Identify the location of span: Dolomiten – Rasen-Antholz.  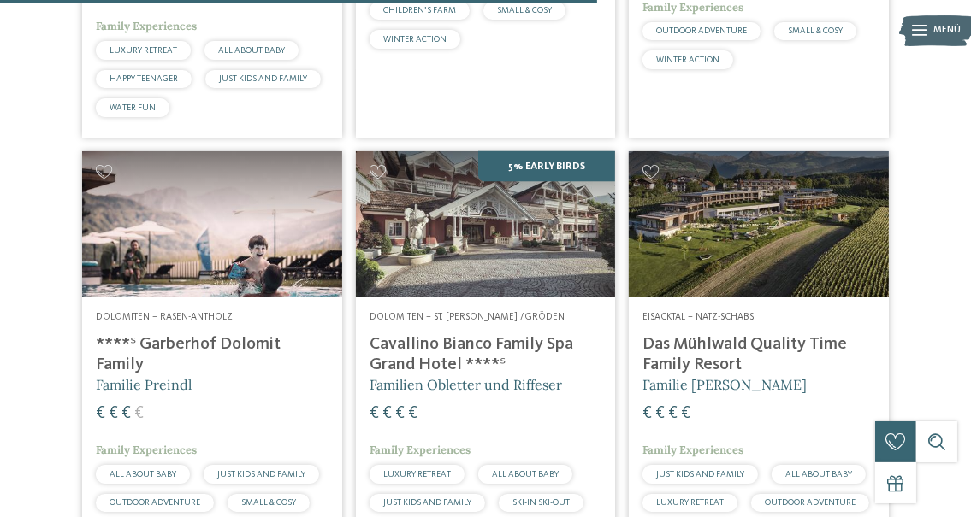
(164, 317).